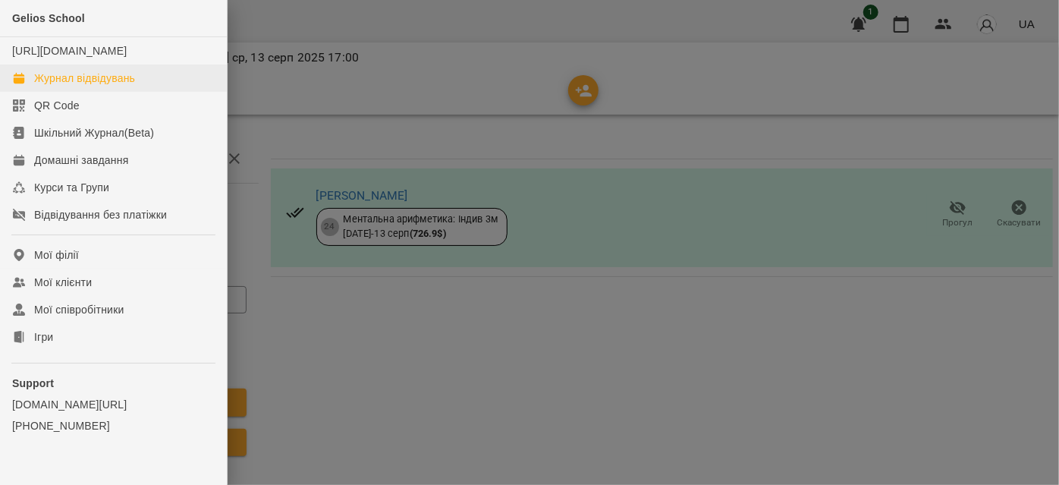 The width and height of the screenshot is (1059, 485). I want to click on div: Журнал відвідувань, so click(84, 78).